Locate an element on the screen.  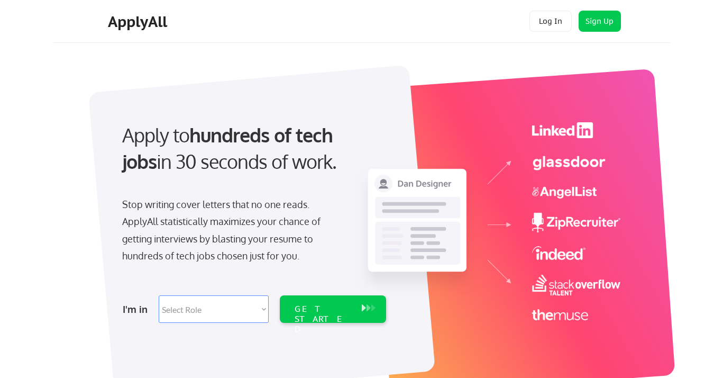
div: Stop writing cover letters that no one reads. ApplyAll statistically maximizes your chance of get... is located at coordinates (231, 230).